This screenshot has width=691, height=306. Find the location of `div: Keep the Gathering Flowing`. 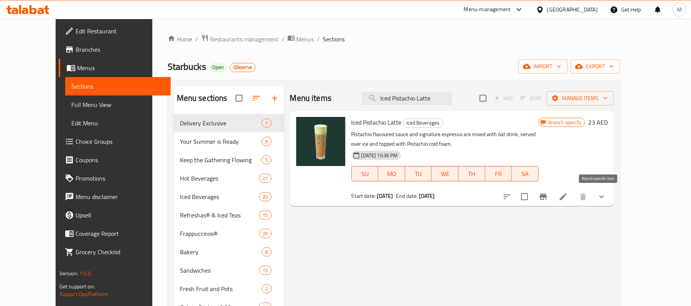

div: Keep the Gathering Flowing is located at coordinates (221, 160).